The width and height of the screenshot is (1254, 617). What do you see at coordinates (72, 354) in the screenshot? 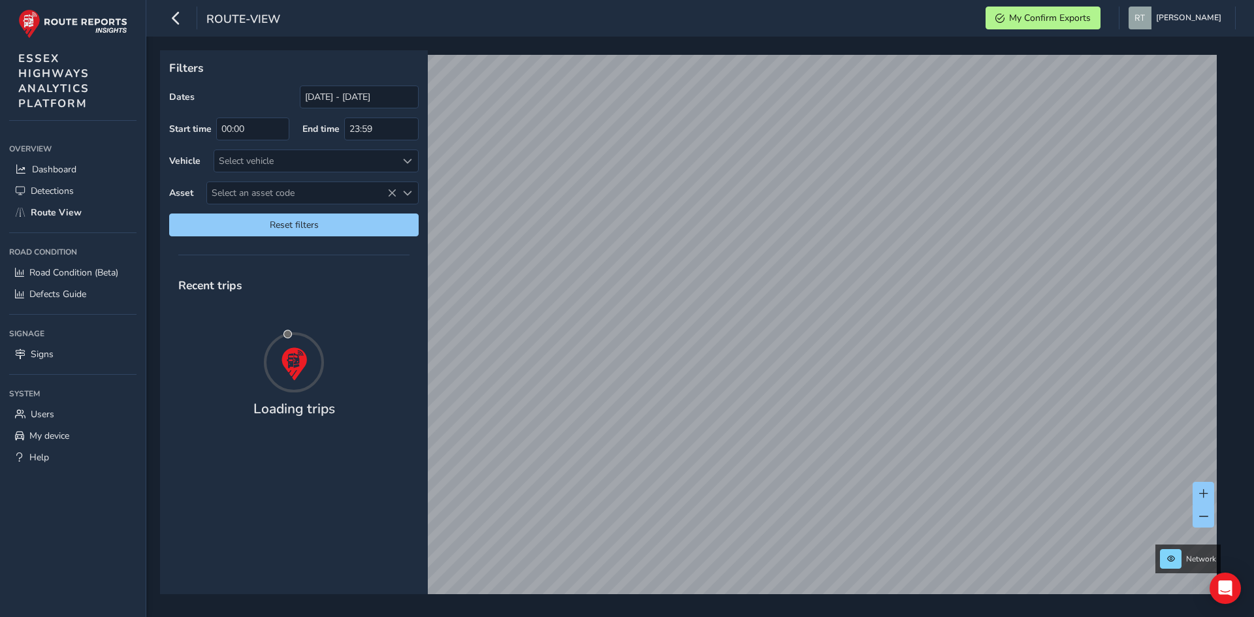
I see `a: Signs` at bounding box center [72, 354].